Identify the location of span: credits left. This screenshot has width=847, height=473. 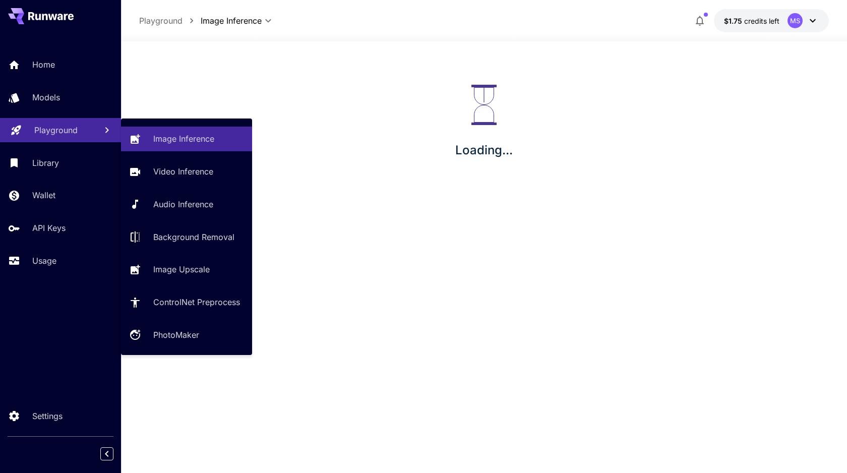
(762, 21).